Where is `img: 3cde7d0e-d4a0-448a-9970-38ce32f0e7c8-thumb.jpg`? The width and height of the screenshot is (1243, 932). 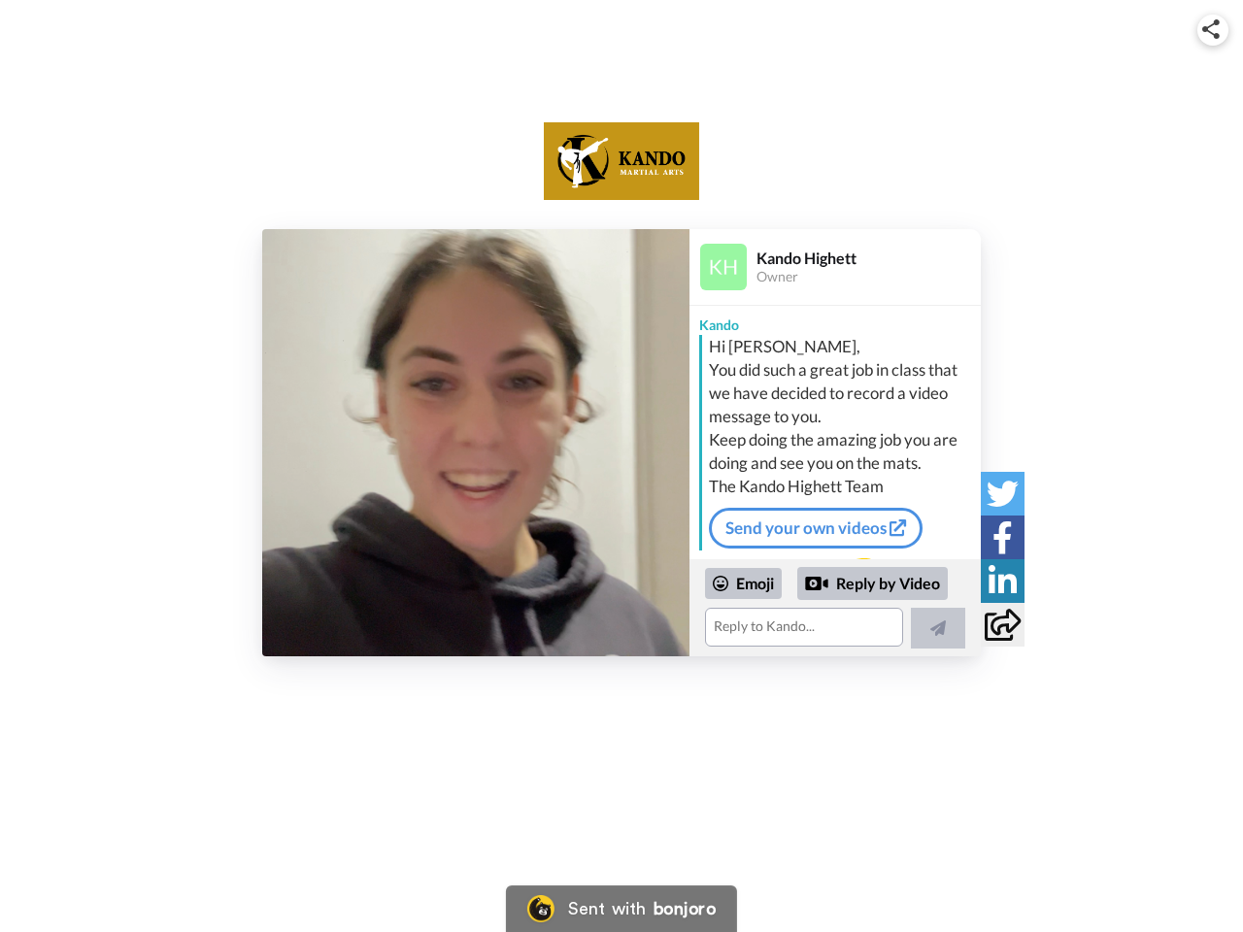 img: 3cde7d0e-d4a0-448a-9970-38ce32f0e7c8-thumb.jpg is located at coordinates (476, 443).